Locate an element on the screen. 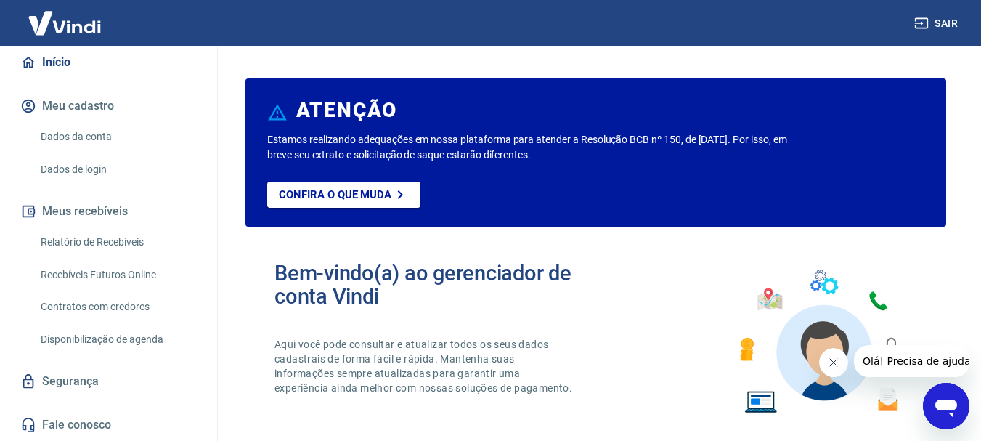  img: Imagem de um avatar masculino com diversos icones exemplificando as funcionalidades do gerenciado... is located at coordinates (822, 341).